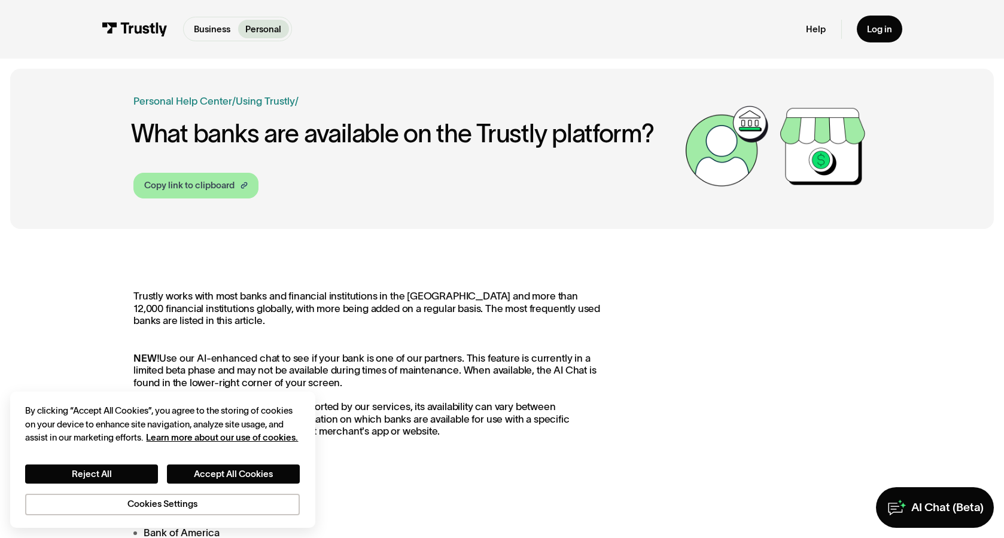 The width and height of the screenshot is (1004, 538). What do you see at coordinates (135, 29) in the screenshot?
I see `img: Trustly Logo` at bounding box center [135, 29].